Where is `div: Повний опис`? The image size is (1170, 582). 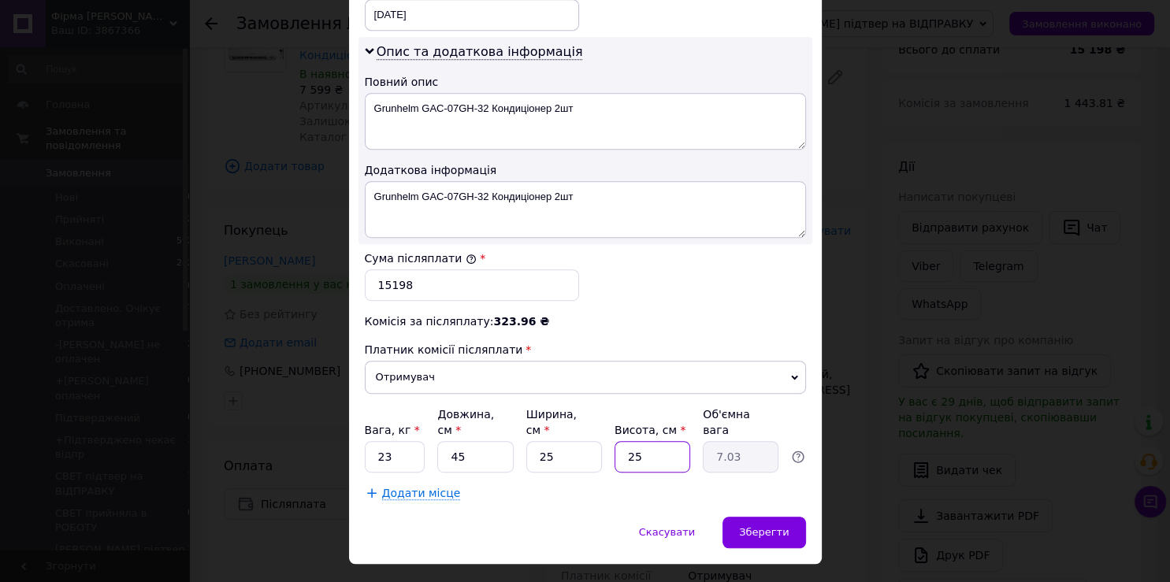
div: Повний опис is located at coordinates (585, 82).